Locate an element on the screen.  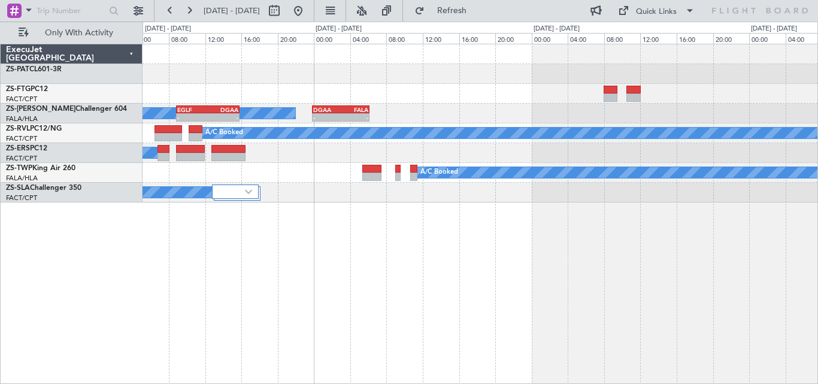
a: ZS-RVLPC12/NG is located at coordinates (34, 129).